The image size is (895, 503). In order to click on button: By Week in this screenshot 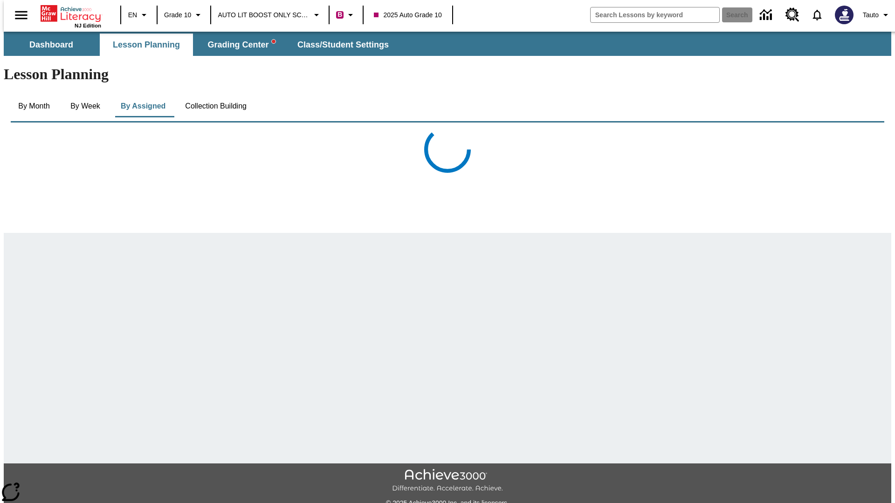, I will do `click(85, 106)`.